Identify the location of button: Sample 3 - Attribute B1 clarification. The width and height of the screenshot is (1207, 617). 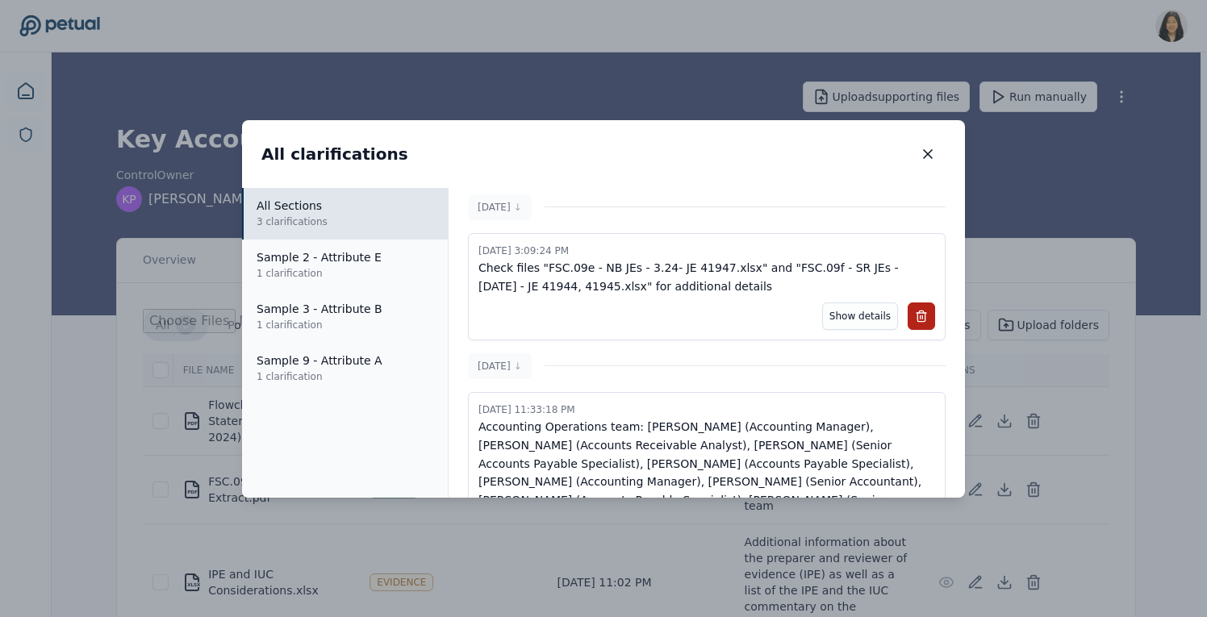
(344, 317).